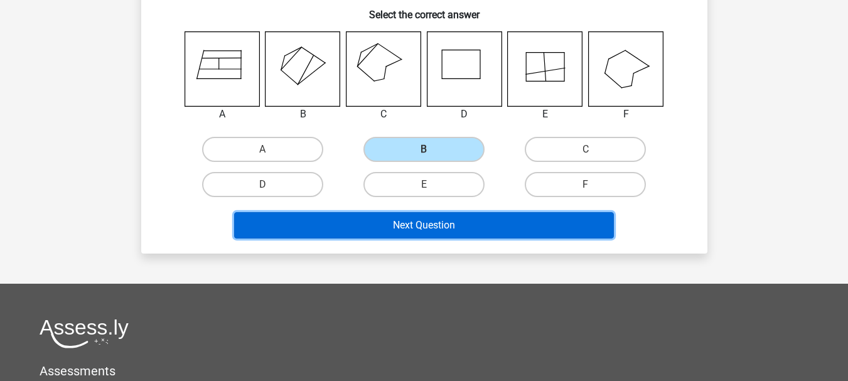 The height and width of the screenshot is (381, 848). What do you see at coordinates (585, 149) in the screenshot?
I see `label: C` at bounding box center [585, 149].